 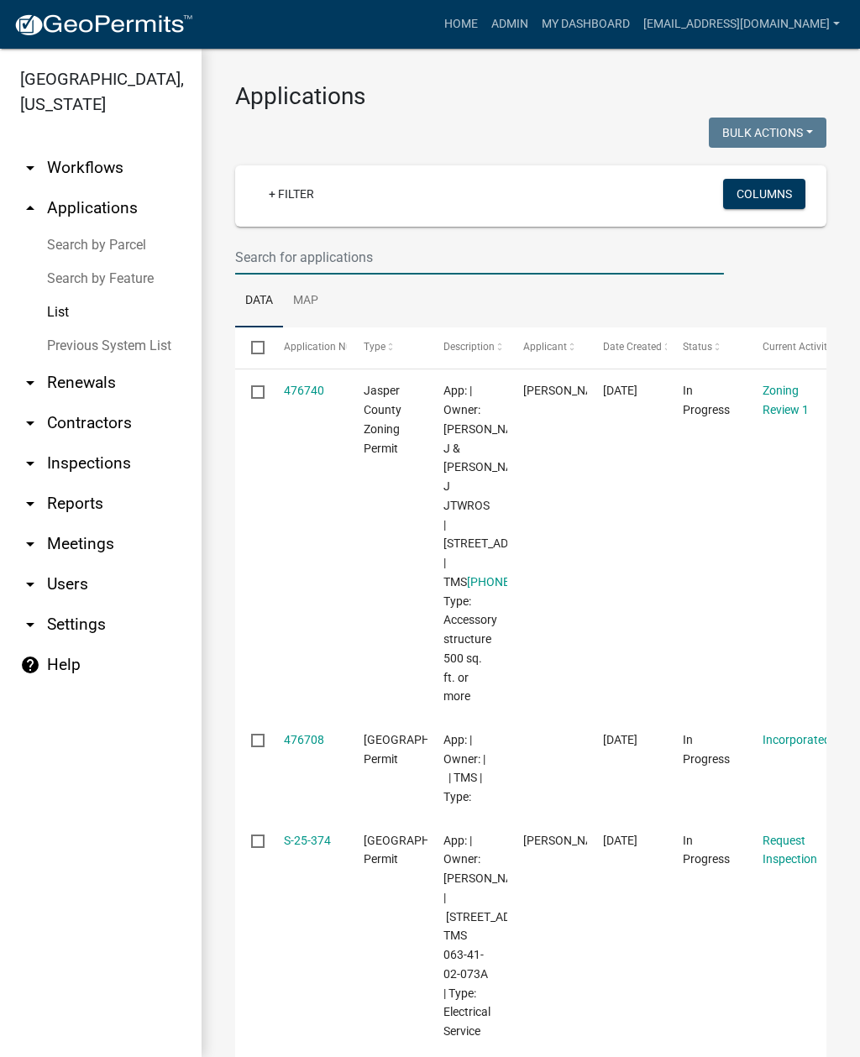 What do you see at coordinates (479, 257) in the screenshot?
I see `input: Search for applications` at bounding box center [479, 257].